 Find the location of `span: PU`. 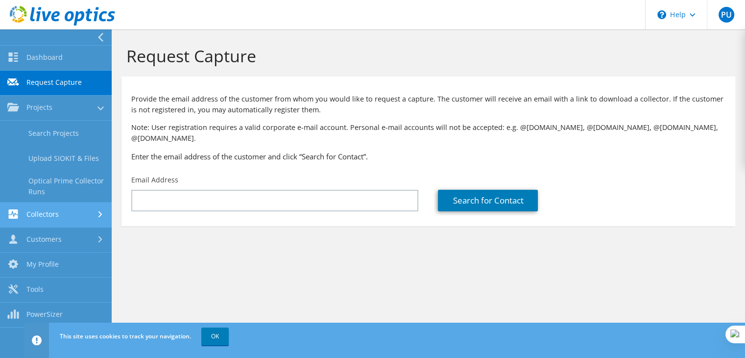

span: PU is located at coordinates (727, 15).